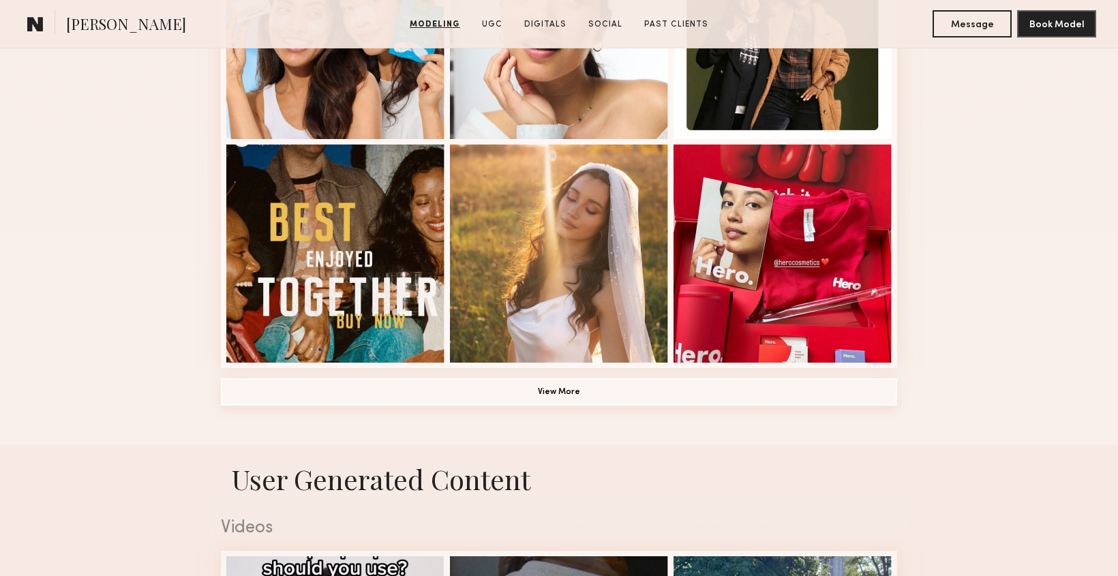  I want to click on a: UGC, so click(492, 25).